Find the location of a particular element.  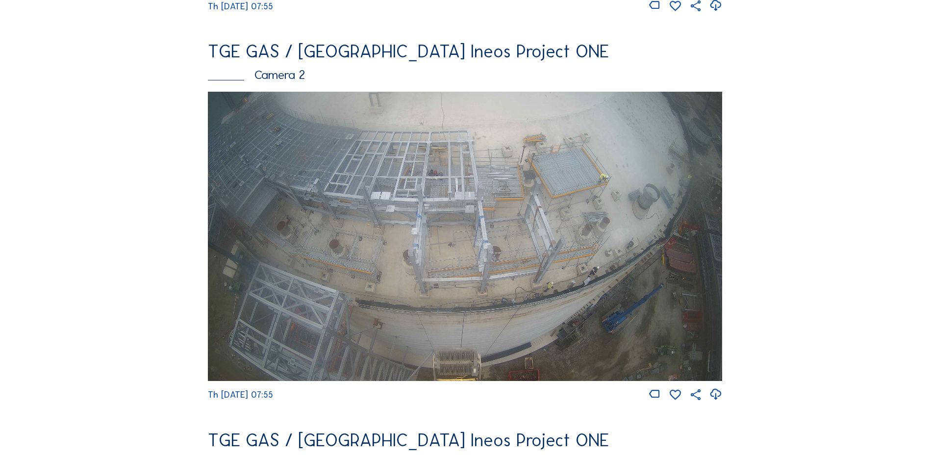

div: Camera 2 is located at coordinates (465, 75).